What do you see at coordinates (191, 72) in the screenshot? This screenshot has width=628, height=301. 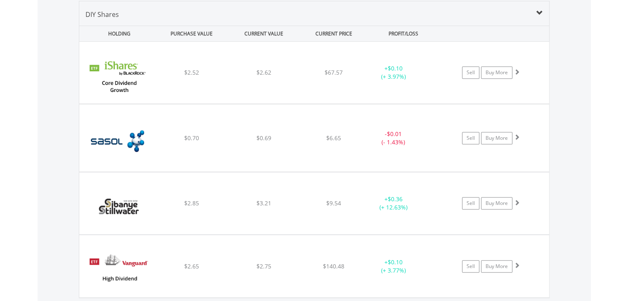 I see `span: $2.52` at bounding box center [191, 72].